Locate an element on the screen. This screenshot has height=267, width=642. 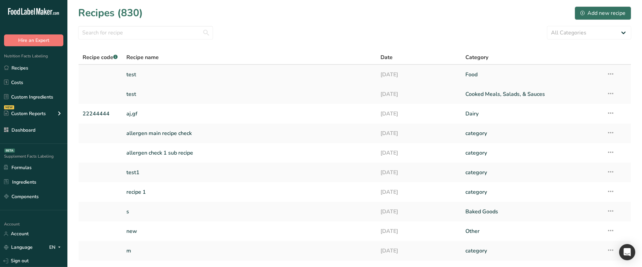
a: Other is located at coordinates (532, 231).